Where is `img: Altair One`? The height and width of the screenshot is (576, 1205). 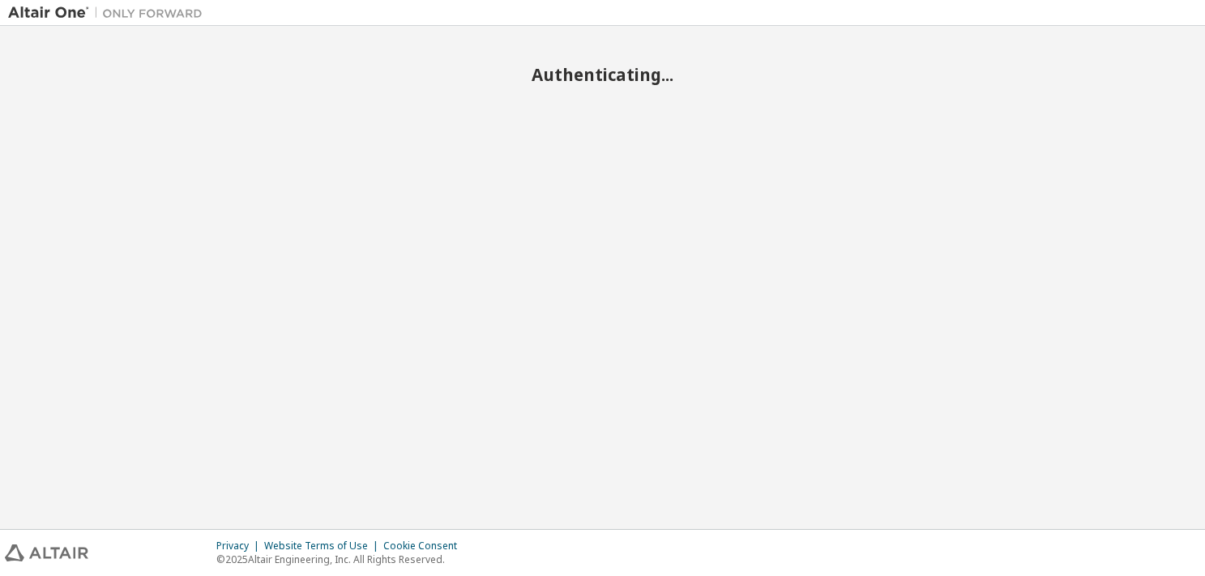 img: Altair One is located at coordinates (109, 13).